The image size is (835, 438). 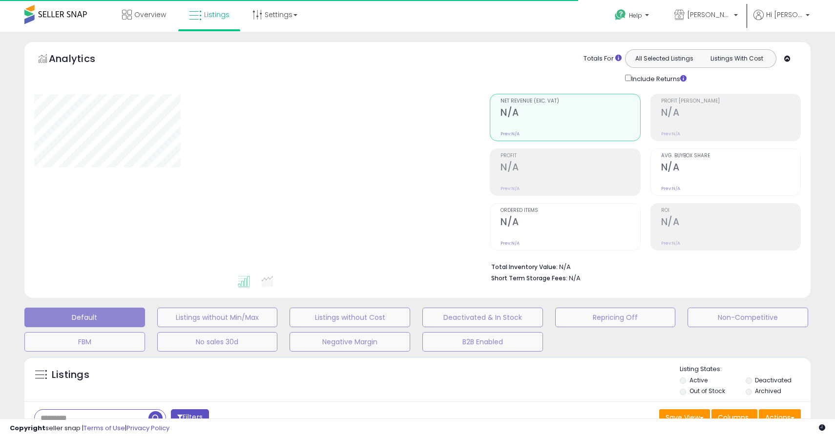 What do you see at coordinates (483, 342) in the screenshot?
I see `button: B2B Enabled` at bounding box center [483, 342].